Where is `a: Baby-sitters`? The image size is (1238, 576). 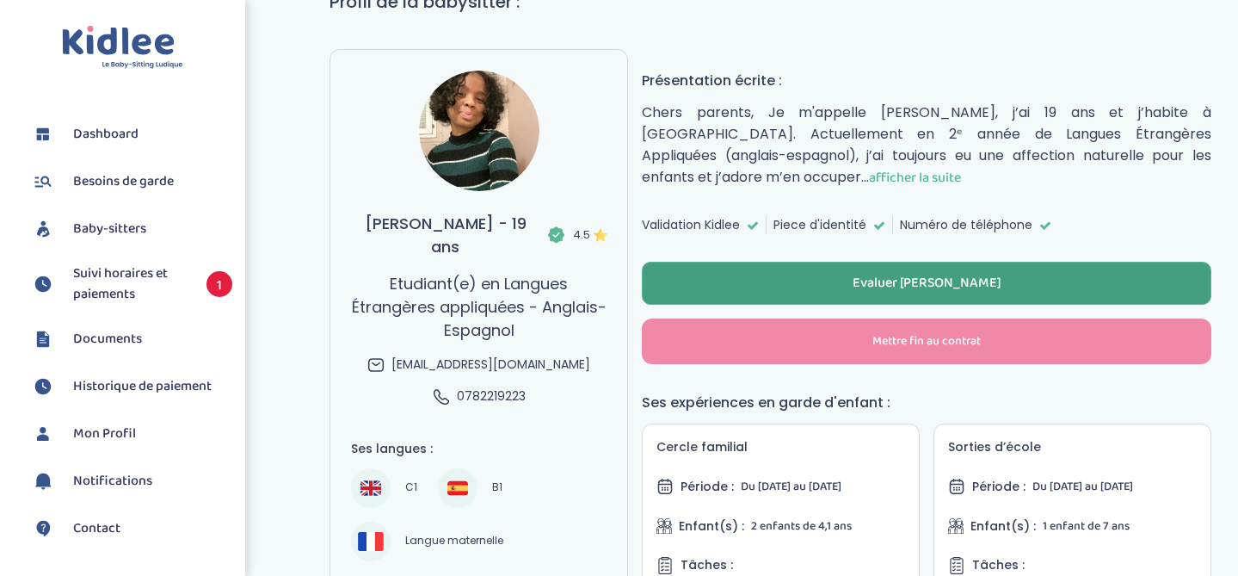 a: Baby-sitters is located at coordinates (131, 229).